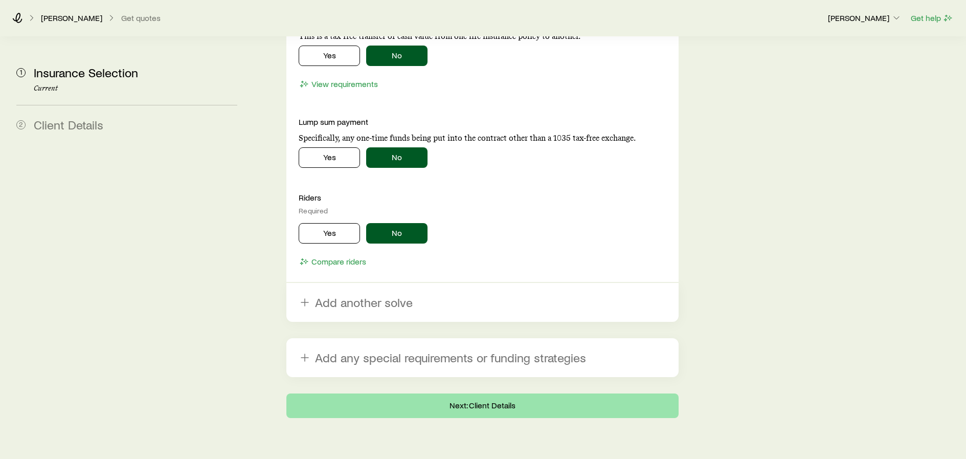  What do you see at coordinates (332, 261) in the screenshot?
I see `button: Compare riders` at bounding box center [332, 261].